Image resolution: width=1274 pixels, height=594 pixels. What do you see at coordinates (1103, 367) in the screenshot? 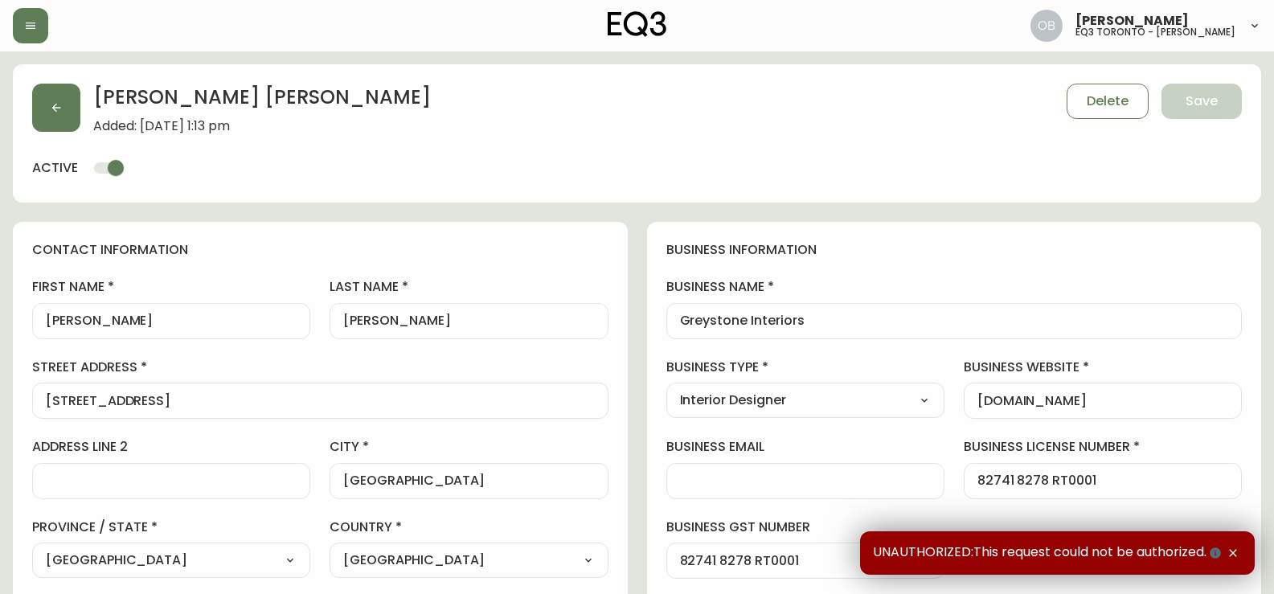
I see `label: business website` at bounding box center [1103, 367].